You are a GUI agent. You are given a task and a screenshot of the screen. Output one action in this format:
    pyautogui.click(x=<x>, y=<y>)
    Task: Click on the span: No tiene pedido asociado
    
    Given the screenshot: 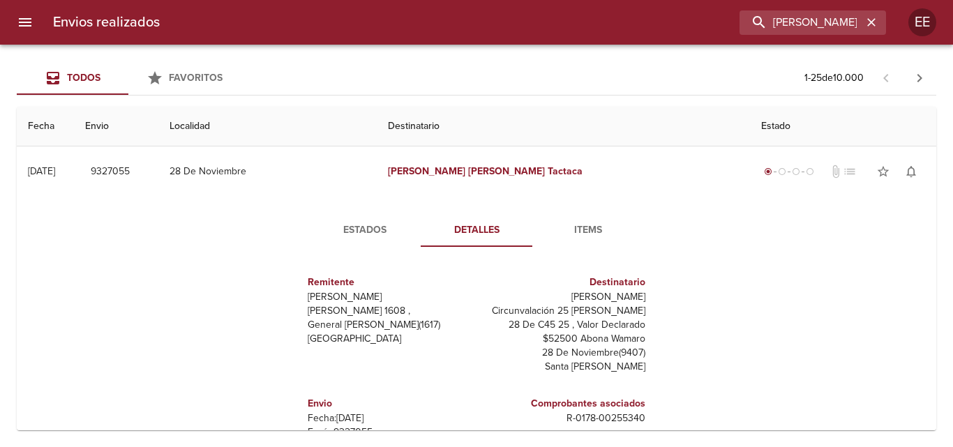 What is the action you would take?
    pyautogui.click(x=850, y=172)
    